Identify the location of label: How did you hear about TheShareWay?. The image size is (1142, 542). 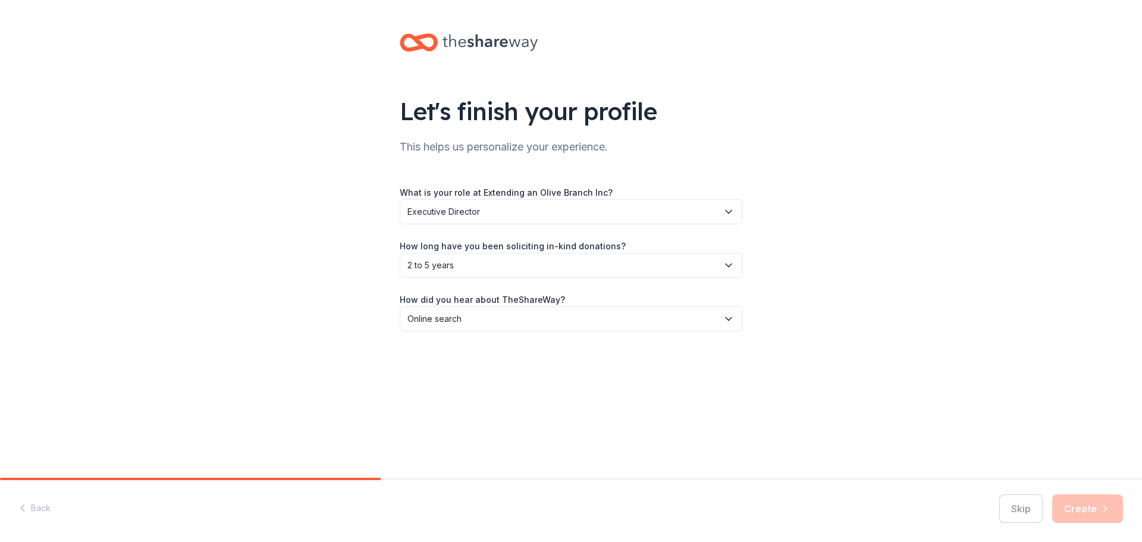
(482, 300).